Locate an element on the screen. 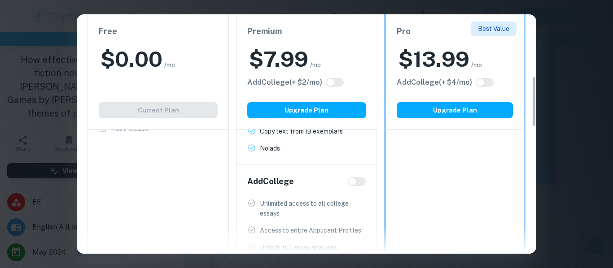 Image resolution: width=613 pixels, height=268 pixels. h6: Pro is located at coordinates (455, 31).